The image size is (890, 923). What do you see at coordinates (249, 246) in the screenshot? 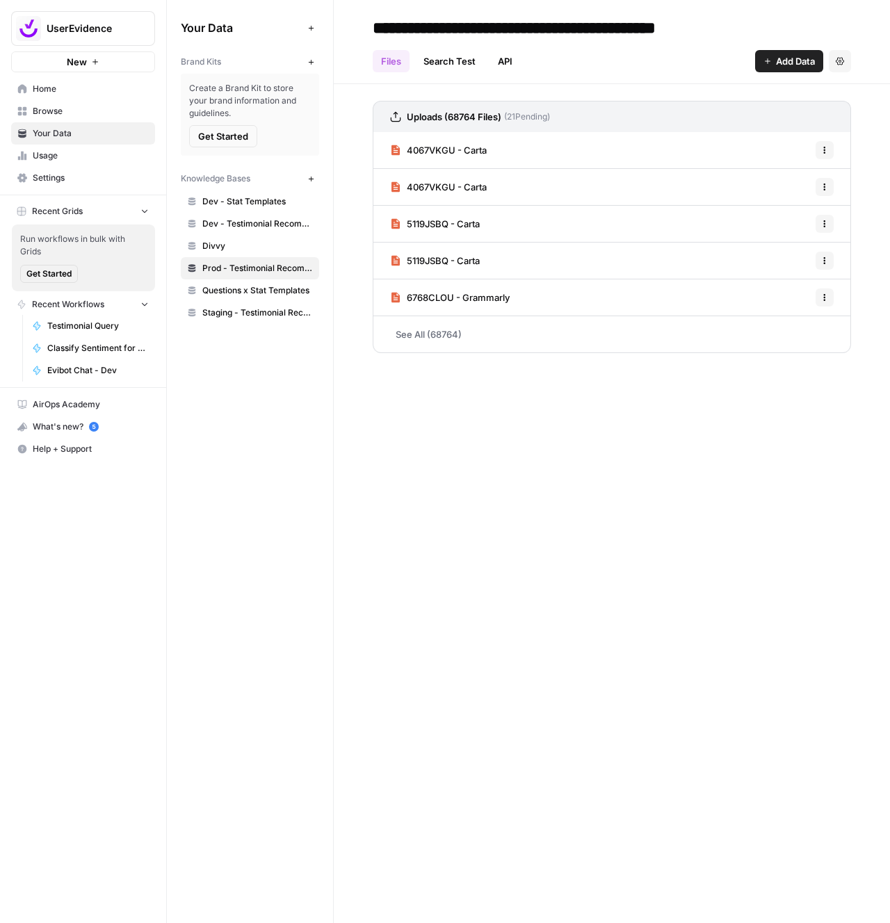
I see `a: Divvy` at bounding box center [249, 246].